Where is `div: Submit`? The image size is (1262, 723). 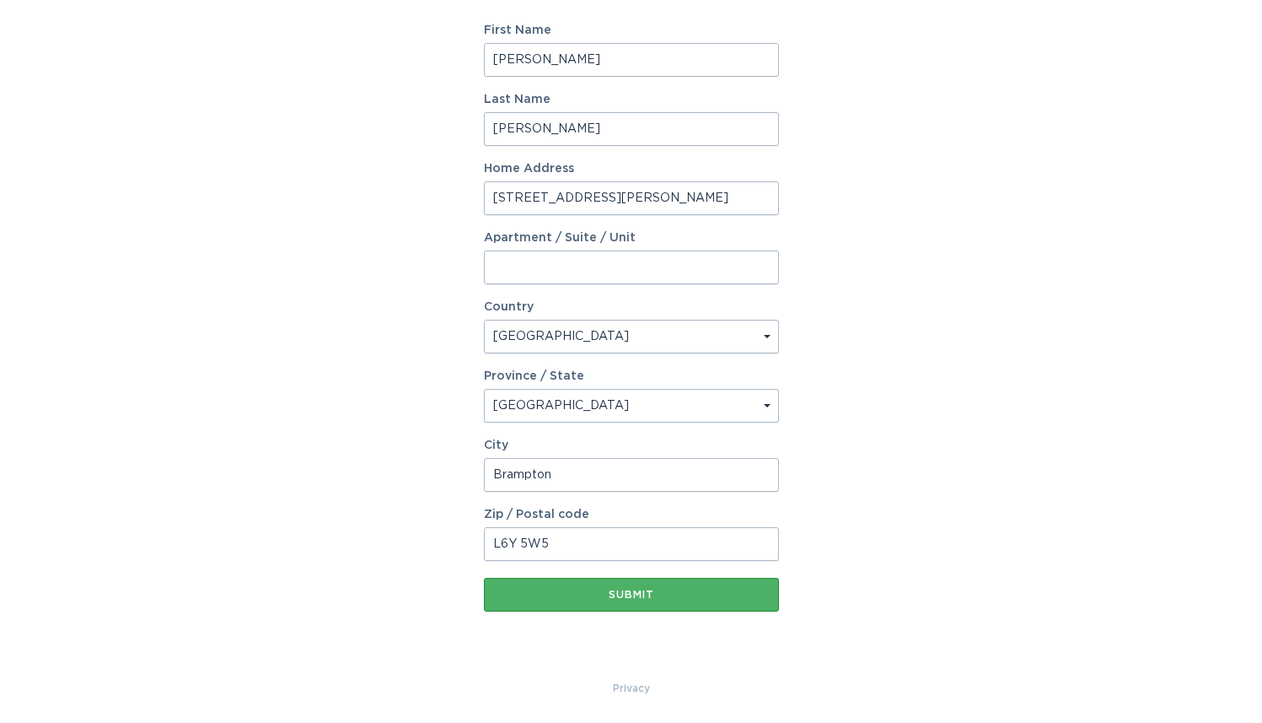 div: Submit is located at coordinates (632, 594).